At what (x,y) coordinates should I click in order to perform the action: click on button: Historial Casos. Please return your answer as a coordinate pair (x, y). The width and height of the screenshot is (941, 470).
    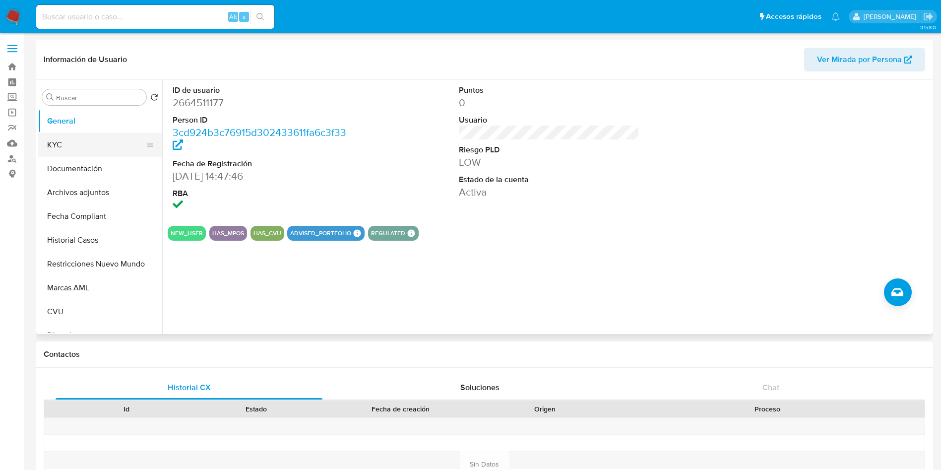
    Looking at the image, I should click on (100, 240).